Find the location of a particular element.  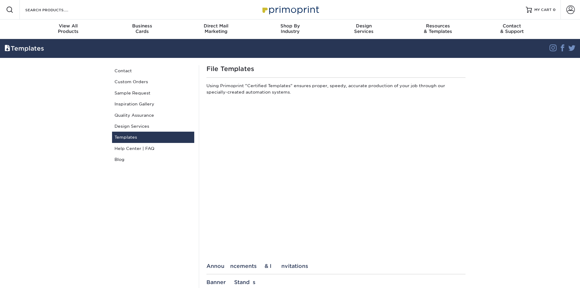

a: Help Center | FAQ is located at coordinates (153, 148).